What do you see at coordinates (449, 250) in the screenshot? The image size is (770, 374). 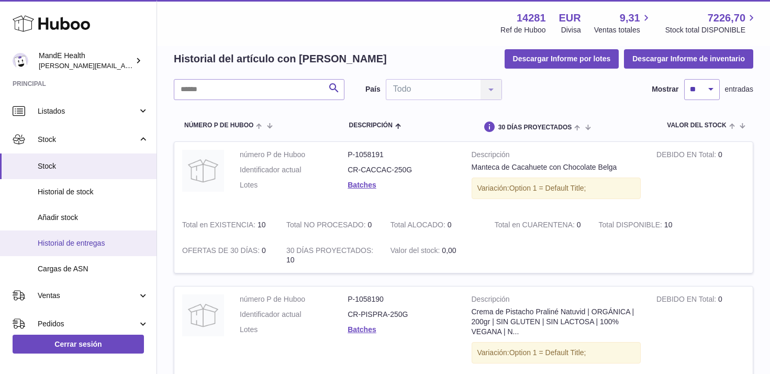 I see `span: 0,00` at bounding box center [449, 250].